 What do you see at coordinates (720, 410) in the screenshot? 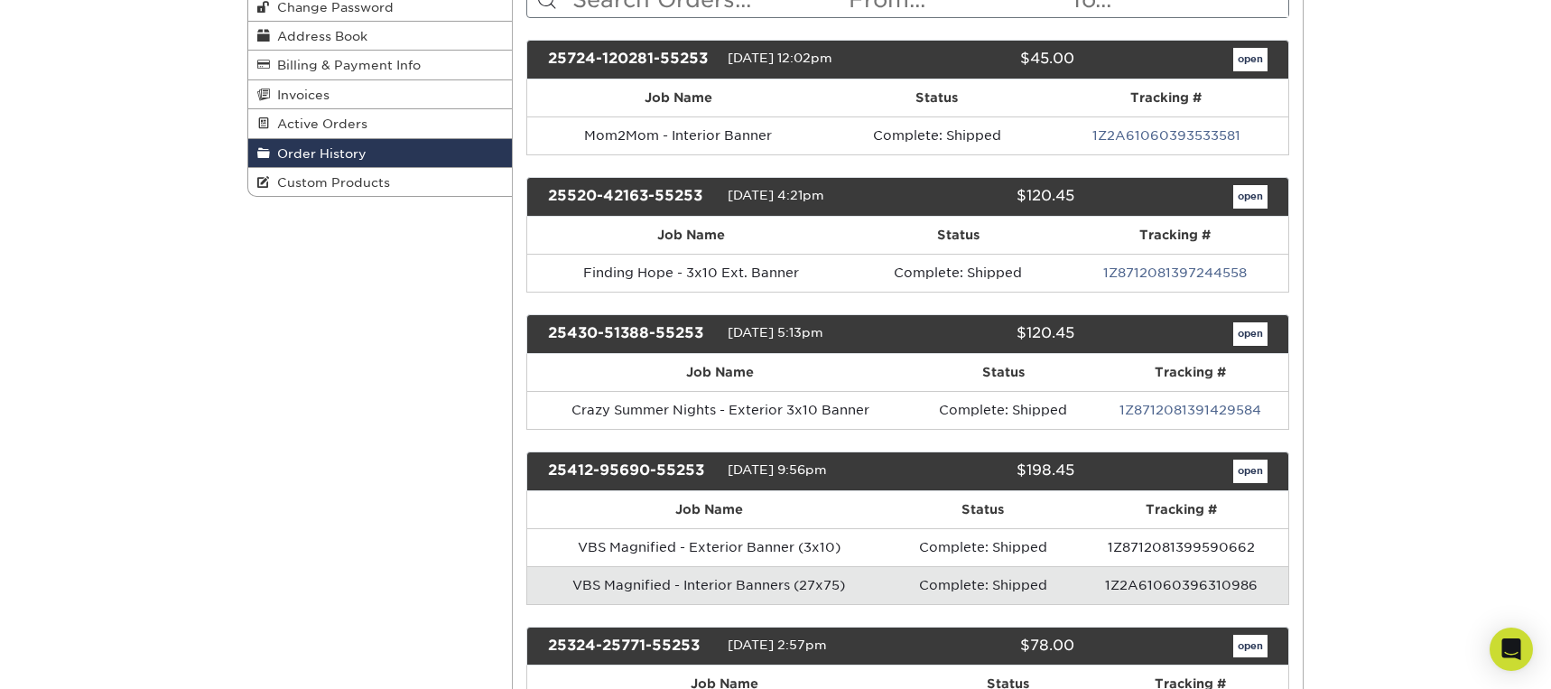
I see `td: Crazy Summer Nights - Exterior 3x10 Banner` at bounding box center [720, 410].